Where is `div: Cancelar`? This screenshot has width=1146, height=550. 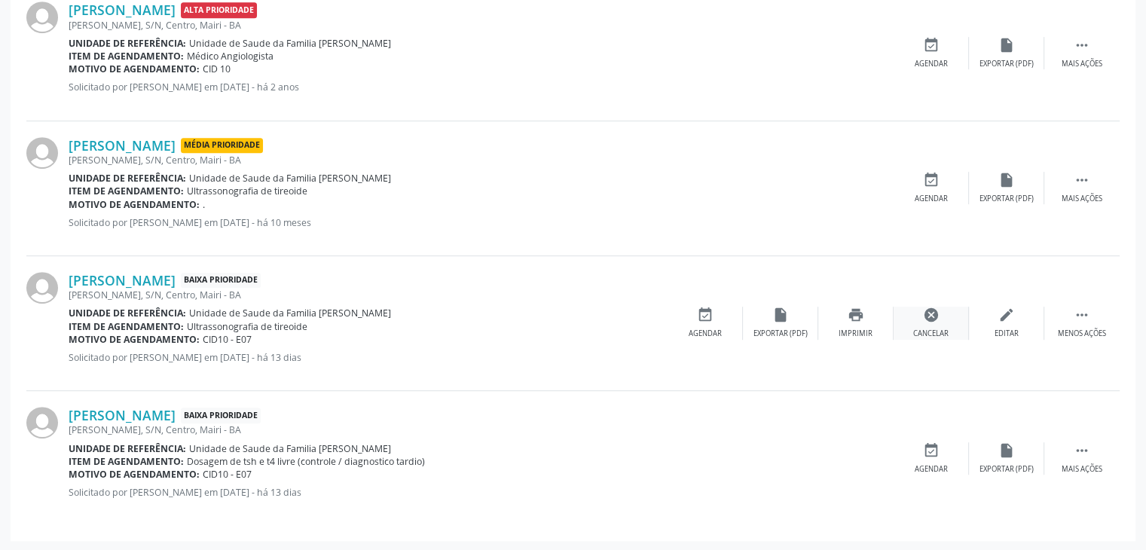 div: Cancelar is located at coordinates (930, 334).